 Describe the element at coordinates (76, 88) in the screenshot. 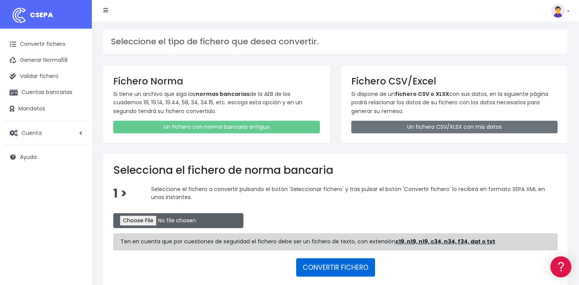

I see `div: Convertir ficheros` at that location.